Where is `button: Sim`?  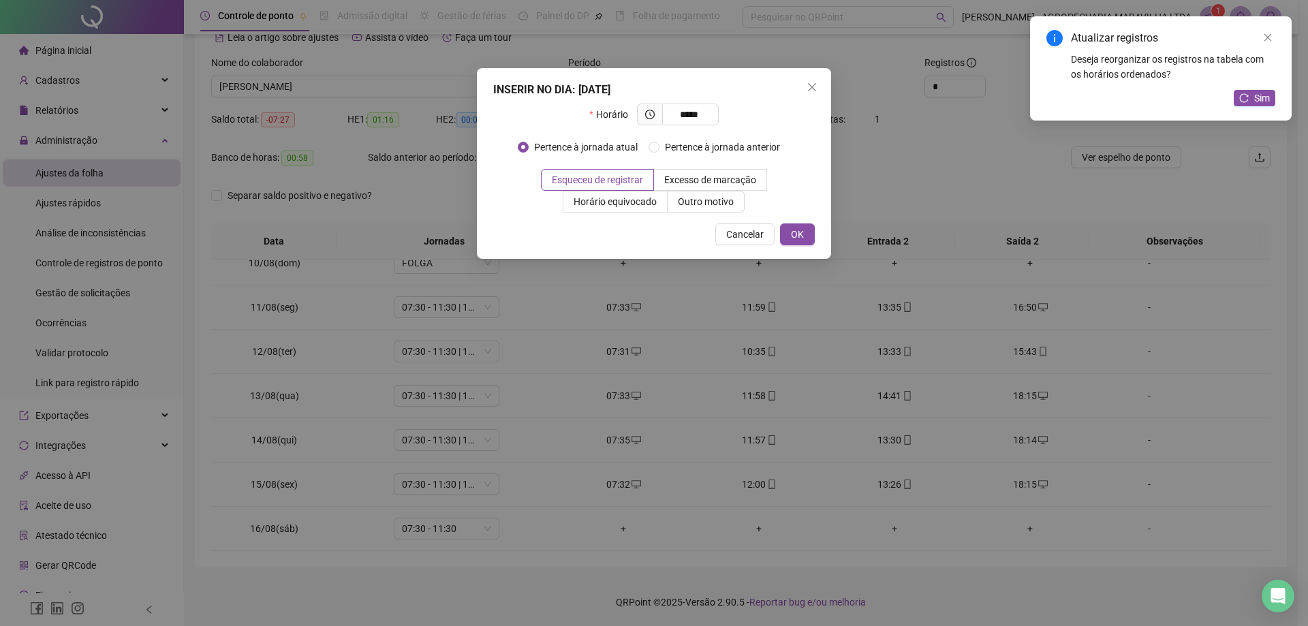 button: Sim is located at coordinates (1254, 98).